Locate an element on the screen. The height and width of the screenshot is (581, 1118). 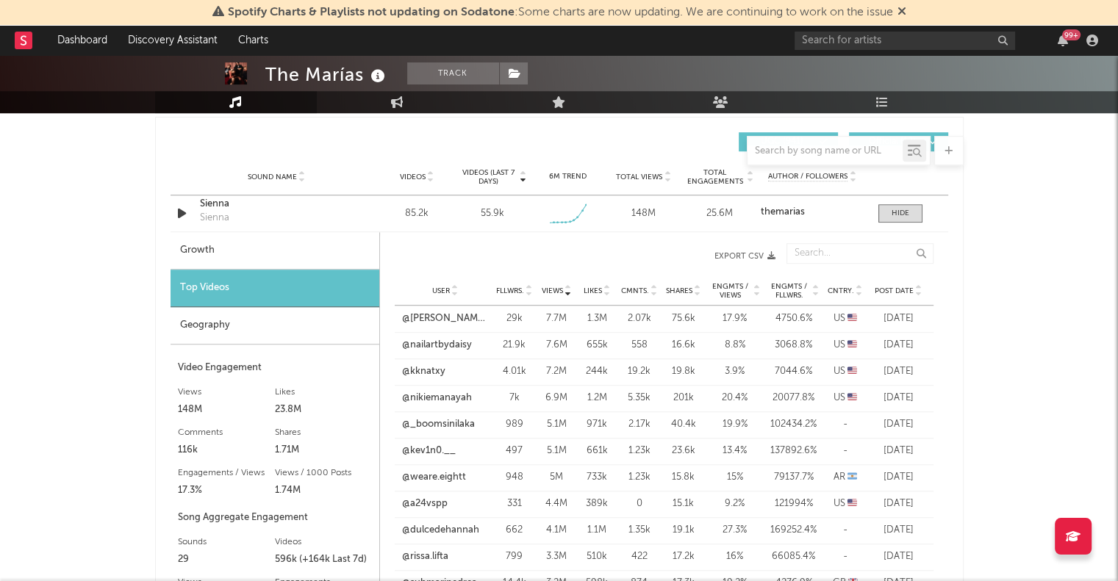
div: 7.6M is located at coordinates (556, 345).